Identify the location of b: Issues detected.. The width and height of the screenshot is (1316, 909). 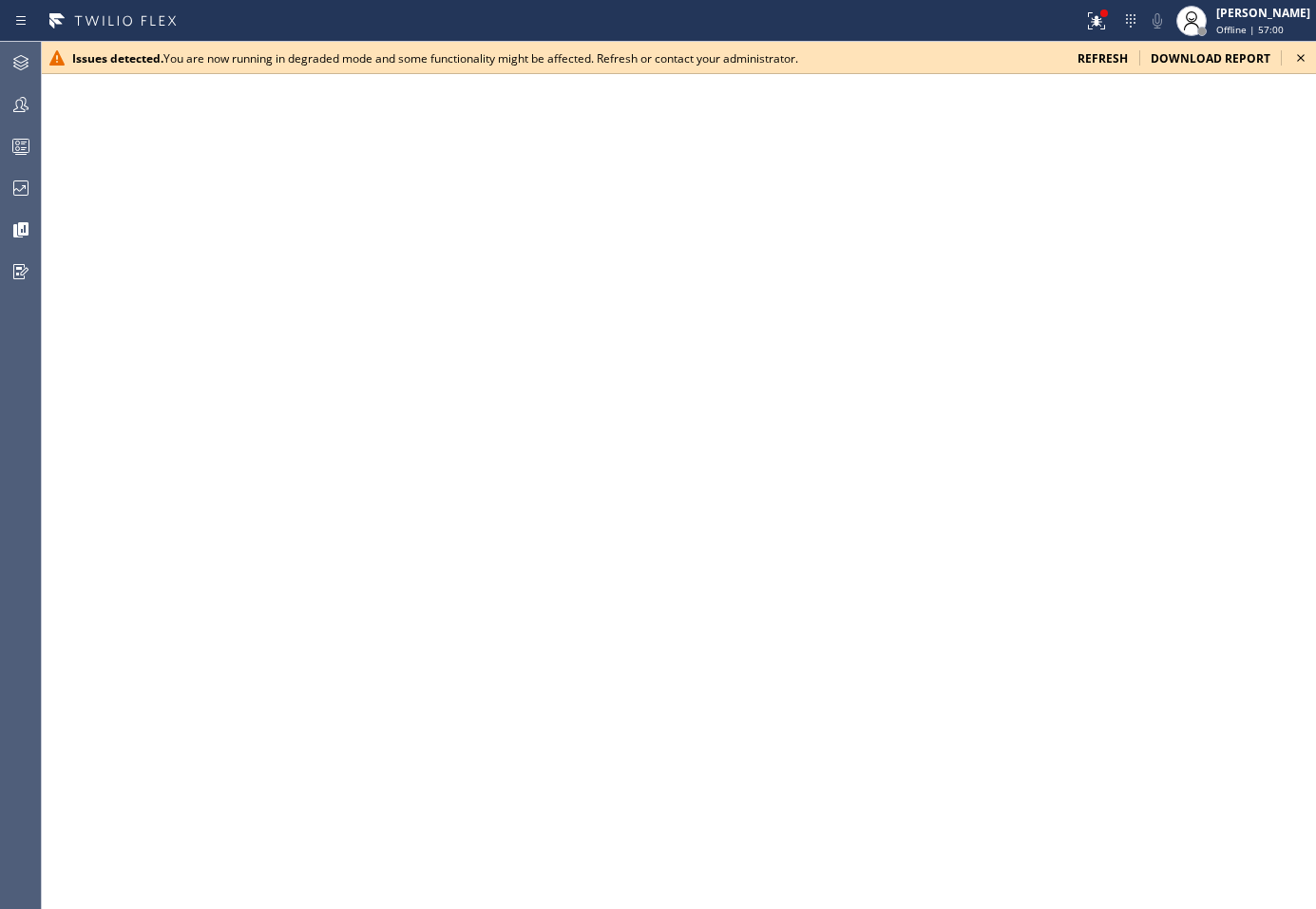
(118, 58).